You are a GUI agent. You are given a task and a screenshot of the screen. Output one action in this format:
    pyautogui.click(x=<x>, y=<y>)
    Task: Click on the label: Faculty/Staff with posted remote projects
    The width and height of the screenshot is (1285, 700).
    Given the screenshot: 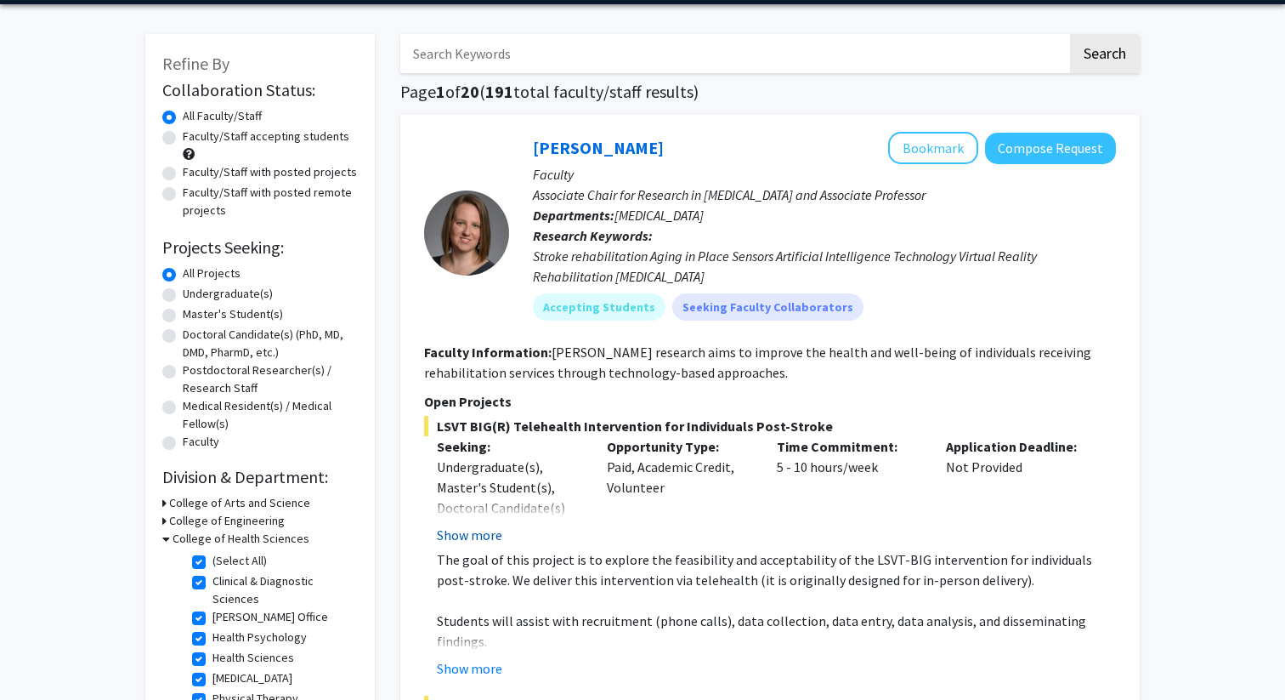 What is the action you would take?
    pyautogui.click(x=270, y=201)
    